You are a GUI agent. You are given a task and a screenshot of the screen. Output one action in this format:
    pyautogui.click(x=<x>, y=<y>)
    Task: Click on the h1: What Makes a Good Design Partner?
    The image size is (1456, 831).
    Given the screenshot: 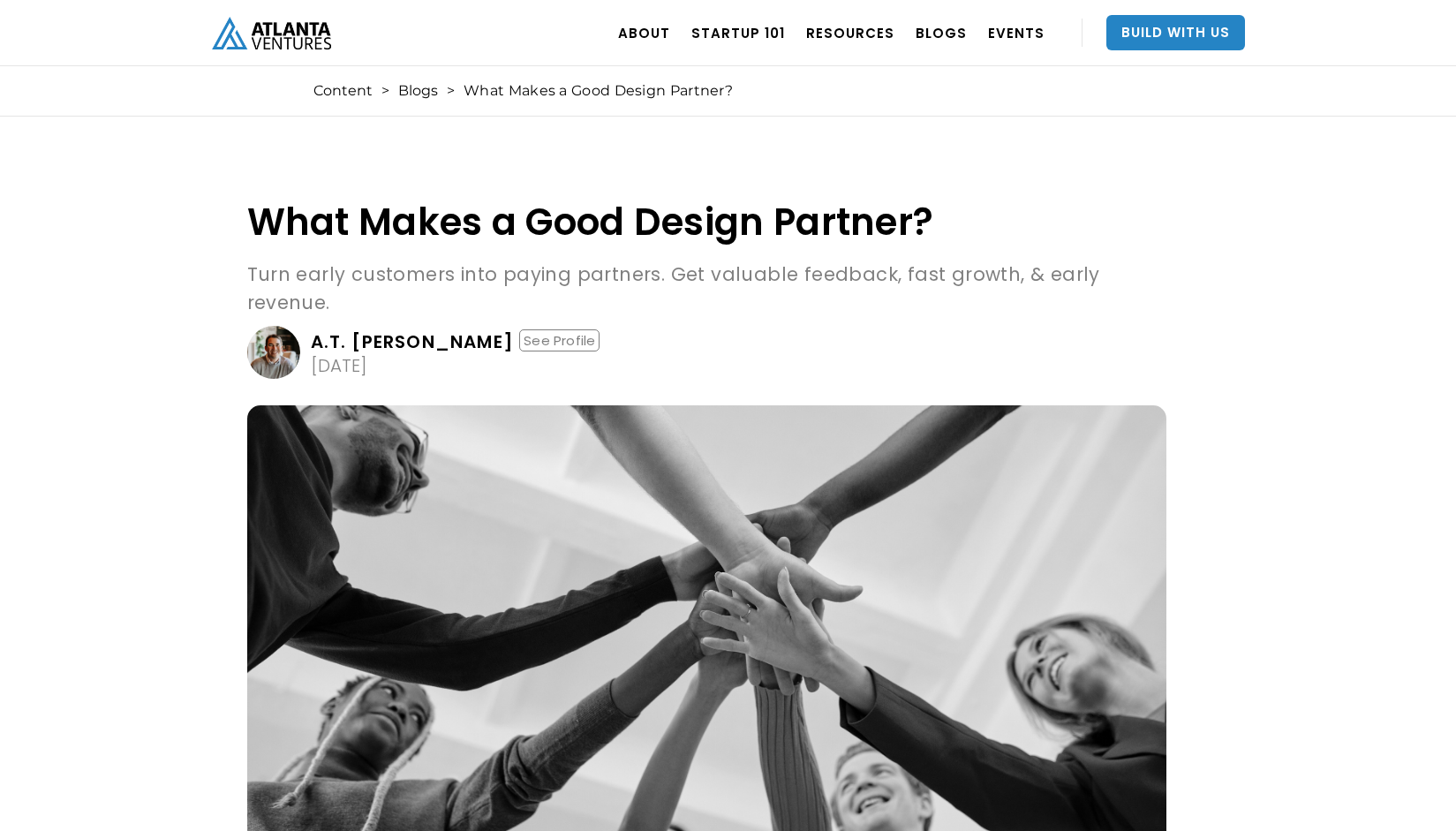 What is the action you would take?
    pyautogui.click(x=706, y=222)
    